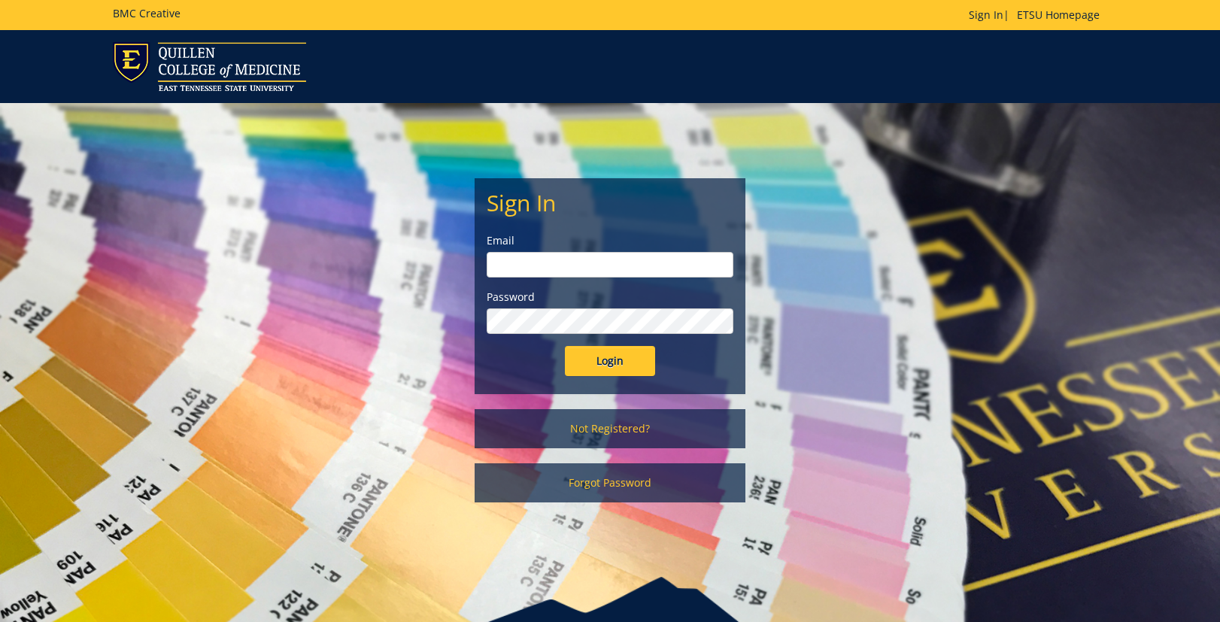  Describe the element at coordinates (147, 13) in the screenshot. I see `h5: BMC Creative` at that location.